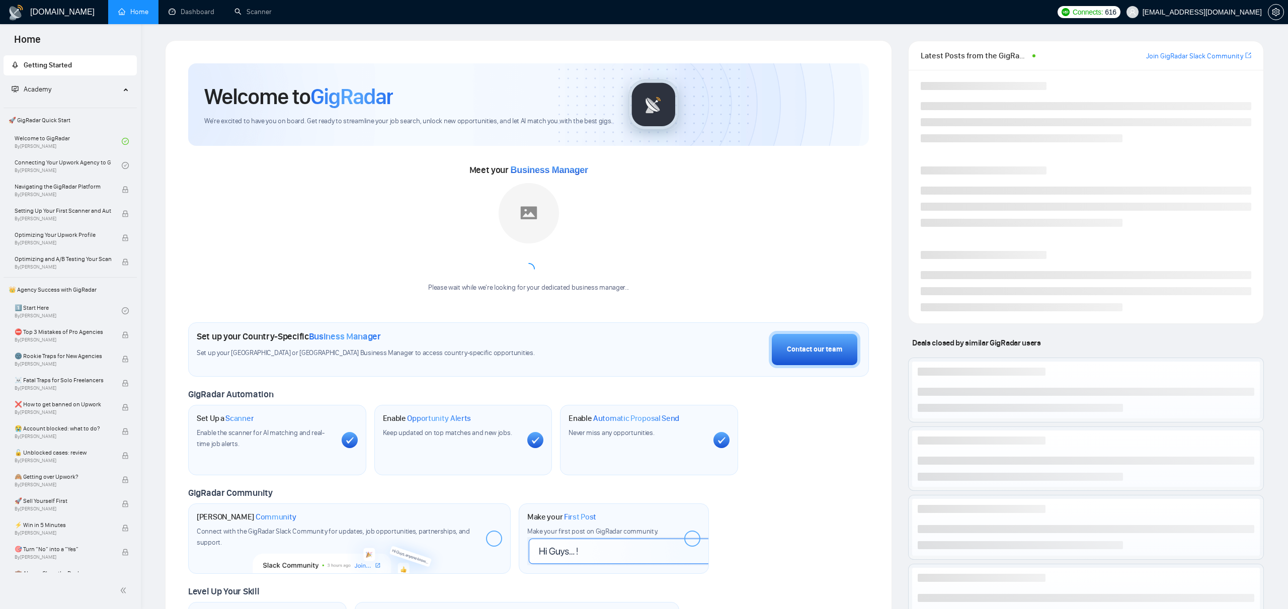 The width and height of the screenshot is (1288, 609). What do you see at coordinates (63, 429) in the screenshot?
I see `span: 😭 Account blocked: what to do?` at bounding box center [63, 429].